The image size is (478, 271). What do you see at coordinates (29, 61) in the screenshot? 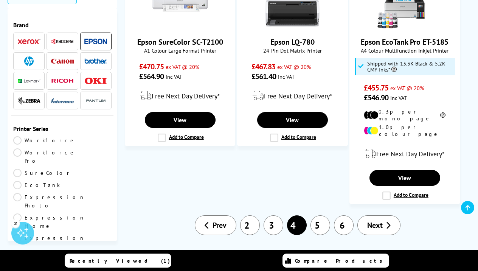
I see `img: HP` at bounding box center [29, 61].